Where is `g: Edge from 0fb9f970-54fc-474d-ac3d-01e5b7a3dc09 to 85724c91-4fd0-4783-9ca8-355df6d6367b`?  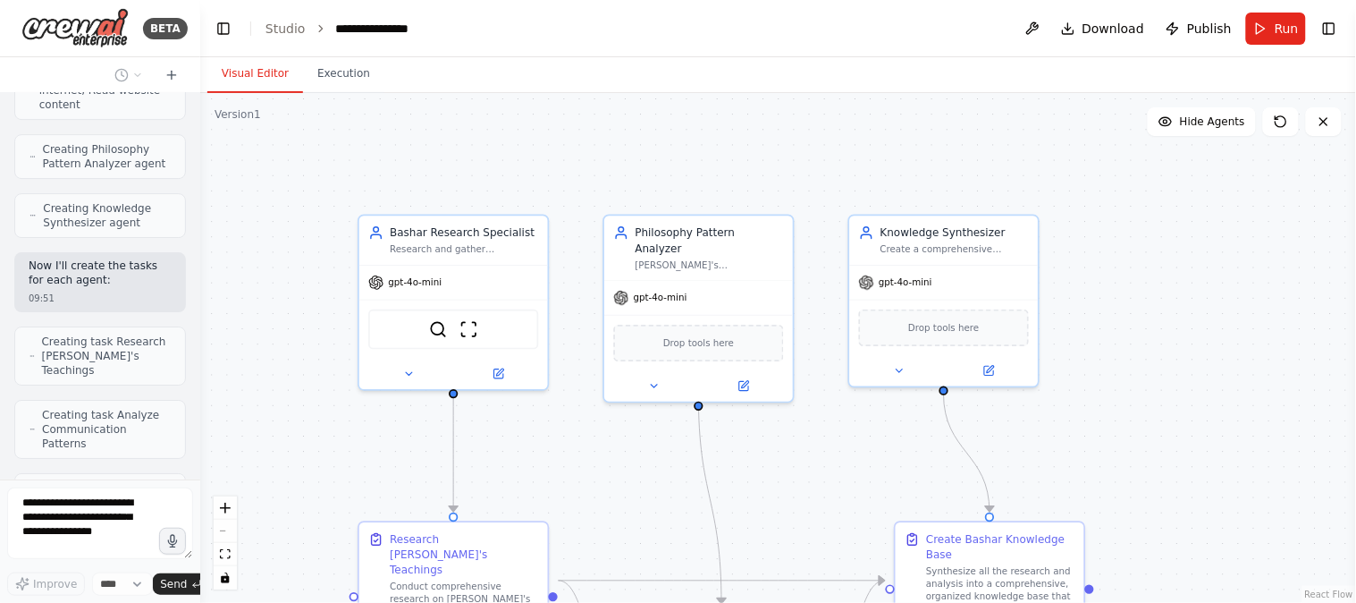
g: Edge from 0fb9f970-54fc-474d-ac3d-01e5b7a3dc09 to 85724c91-4fd0-4783-9ca8-355df6d6367b is located at coordinates (966, 452).